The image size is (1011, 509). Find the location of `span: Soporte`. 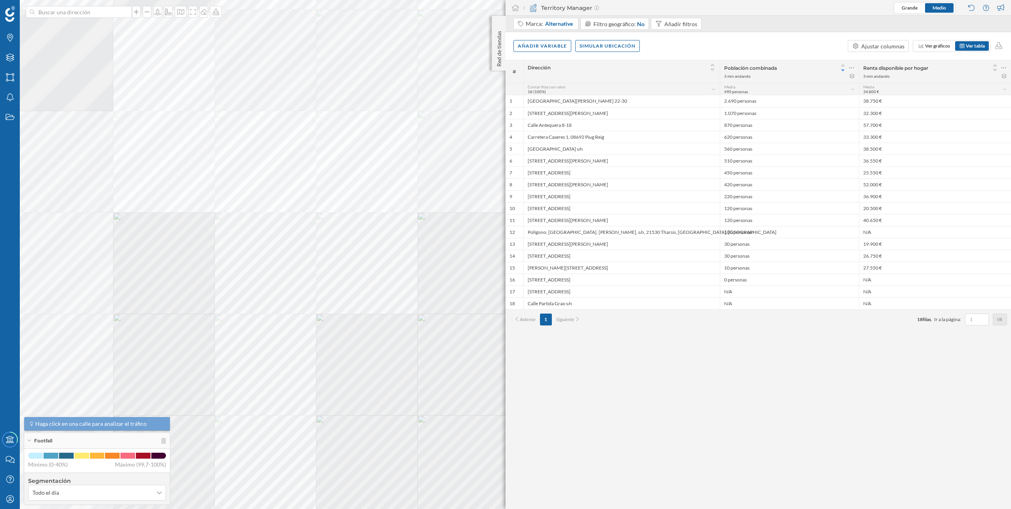

span: Soporte is located at coordinates (30, 9).